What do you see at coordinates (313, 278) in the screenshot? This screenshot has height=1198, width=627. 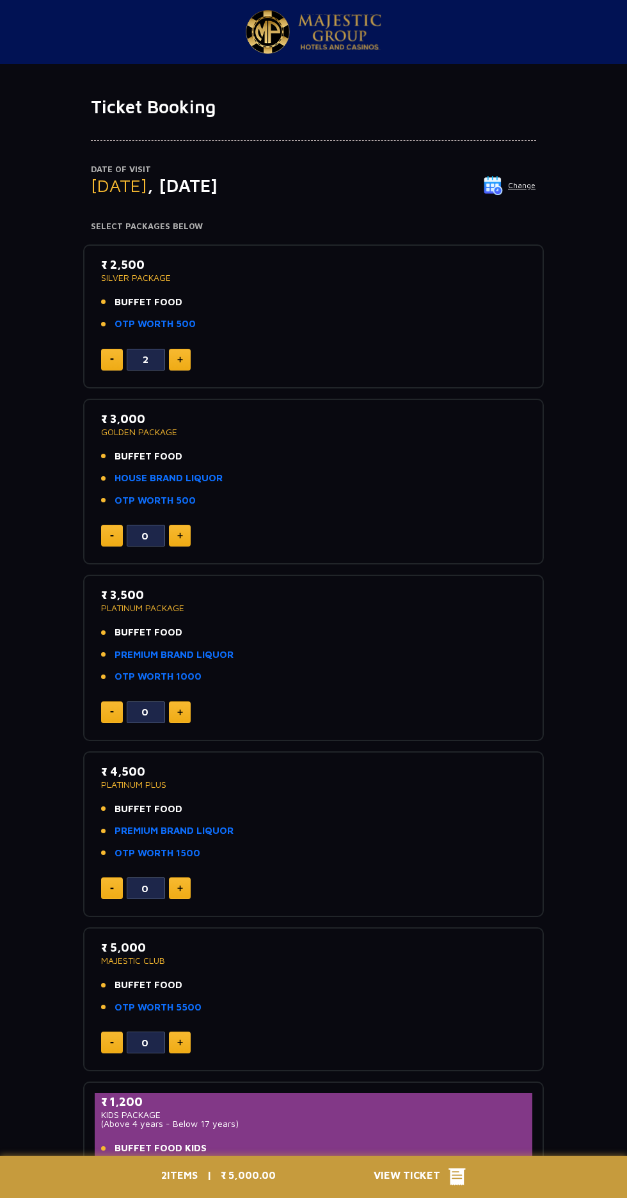 I see `p: SILVER PACKAGE` at bounding box center [313, 278].